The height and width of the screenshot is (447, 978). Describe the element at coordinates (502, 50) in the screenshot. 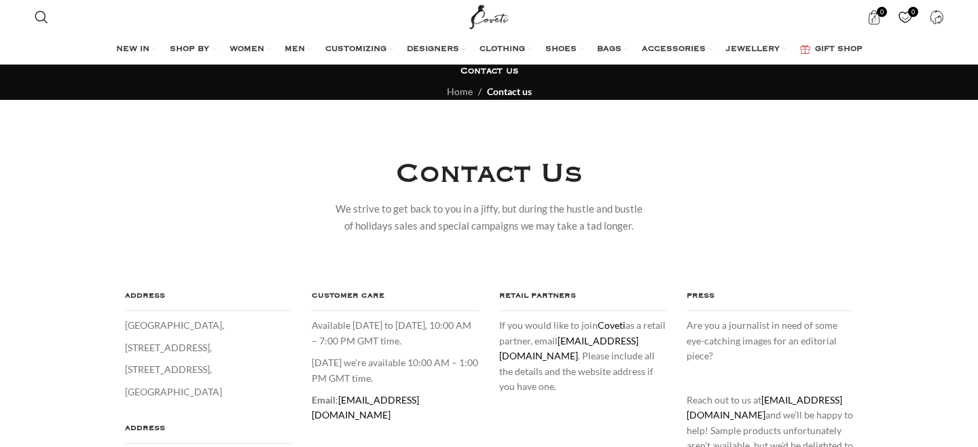

I see `span: CLOTHING` at that location.